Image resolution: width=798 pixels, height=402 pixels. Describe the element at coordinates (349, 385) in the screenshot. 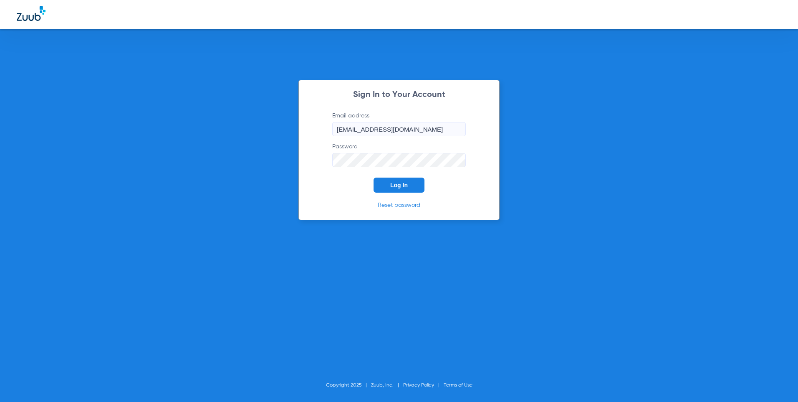

I see `li: Copyright 2025` at that location.